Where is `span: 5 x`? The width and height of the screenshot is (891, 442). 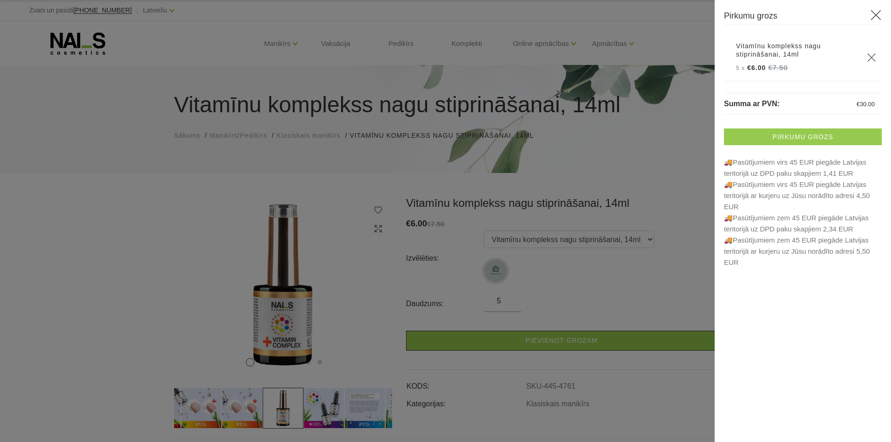 span: 5 x is located at coordinates (741, 68).